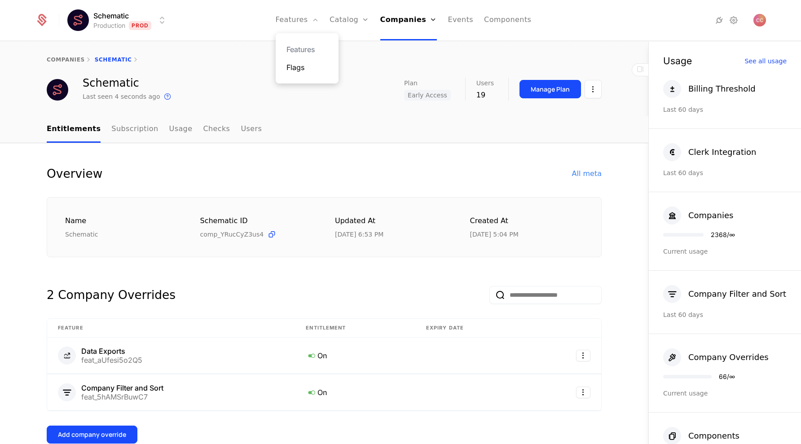  Describe the element at coordinates (710, 215) in the screenshot. I see `div: Companies` at that location.